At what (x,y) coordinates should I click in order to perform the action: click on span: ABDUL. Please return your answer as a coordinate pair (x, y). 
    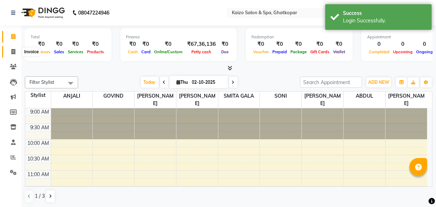
    Looking at the image, I should click on (364, 96).